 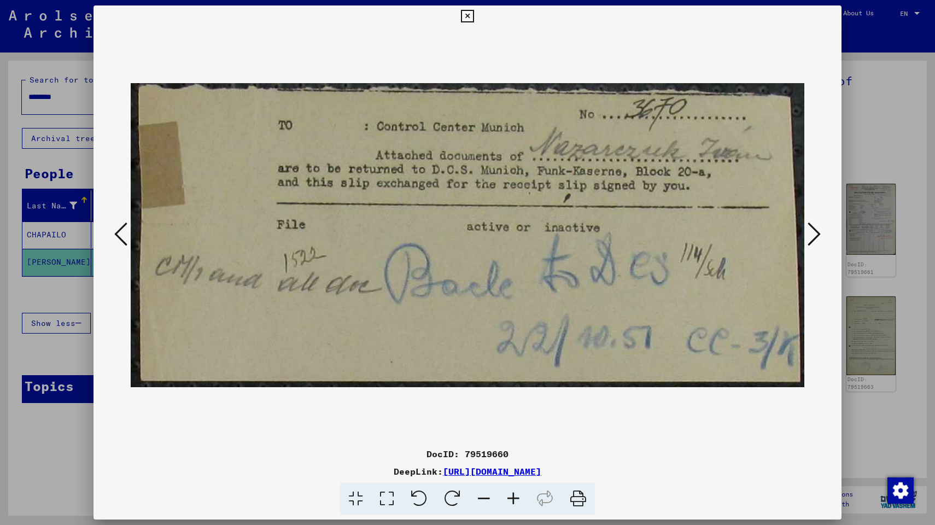 I want to click on div: DeepLink:, so click(x=467, y=471).